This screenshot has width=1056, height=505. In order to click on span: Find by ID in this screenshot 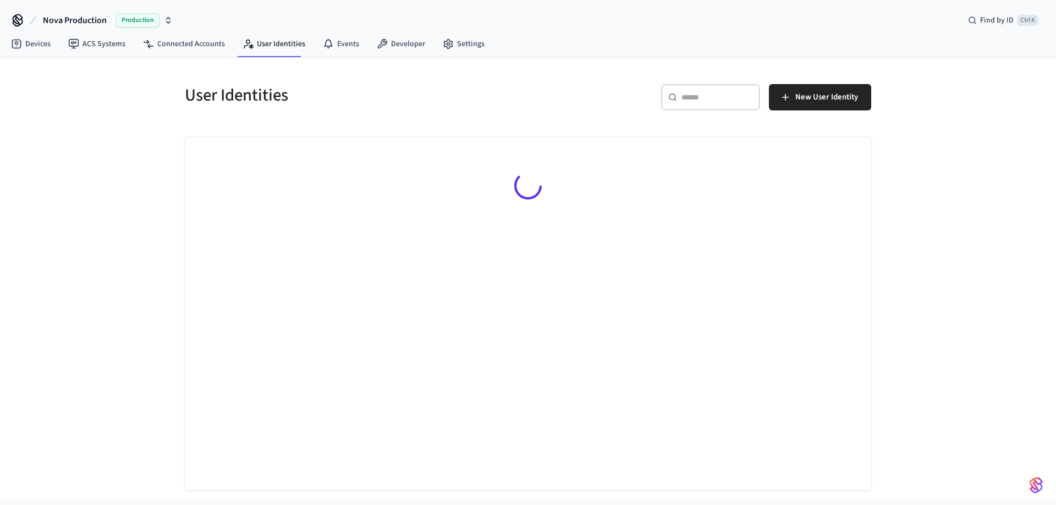, I will do `click(996, 20)`.